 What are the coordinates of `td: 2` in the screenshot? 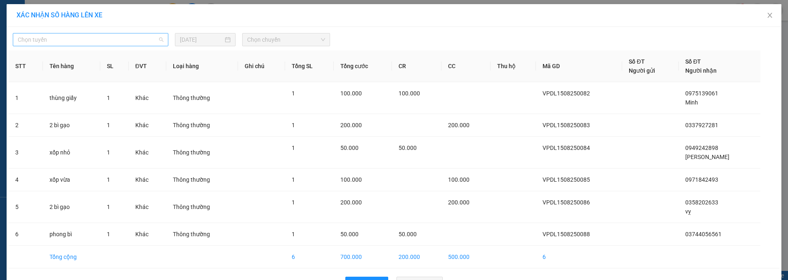 It's located at (26, 125).